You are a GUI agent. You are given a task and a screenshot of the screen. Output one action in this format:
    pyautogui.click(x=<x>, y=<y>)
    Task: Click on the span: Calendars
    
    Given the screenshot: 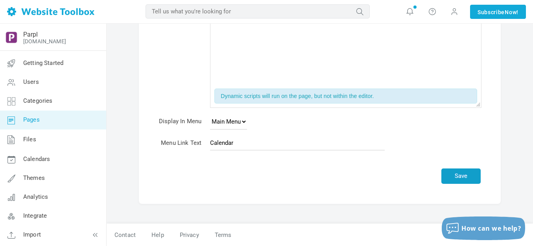 What is the action you would take?
    pyautogui.click(x=37, y=159)
    